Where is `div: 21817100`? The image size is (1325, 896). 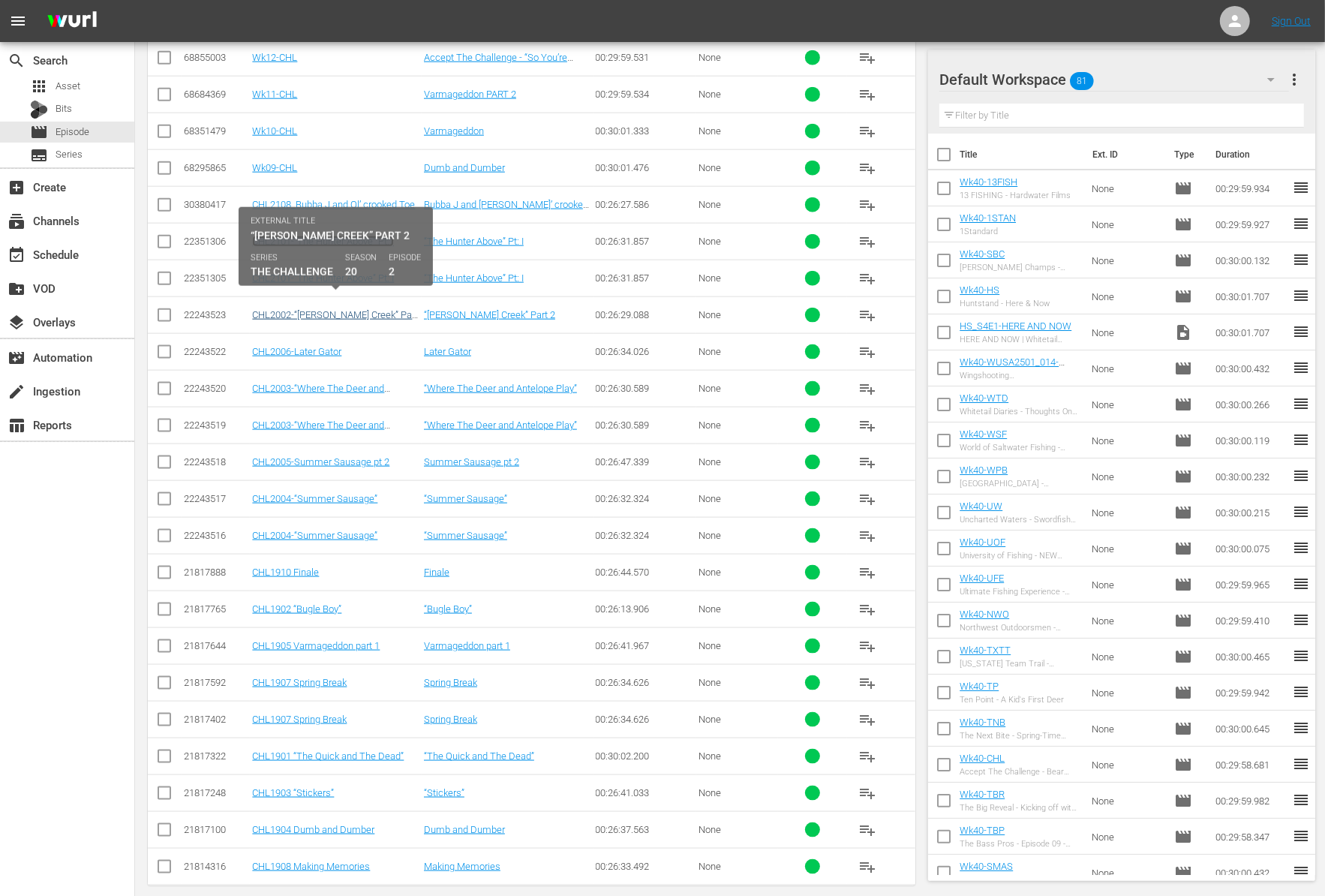 div: 21817100 is located at coordinates (216, 829).